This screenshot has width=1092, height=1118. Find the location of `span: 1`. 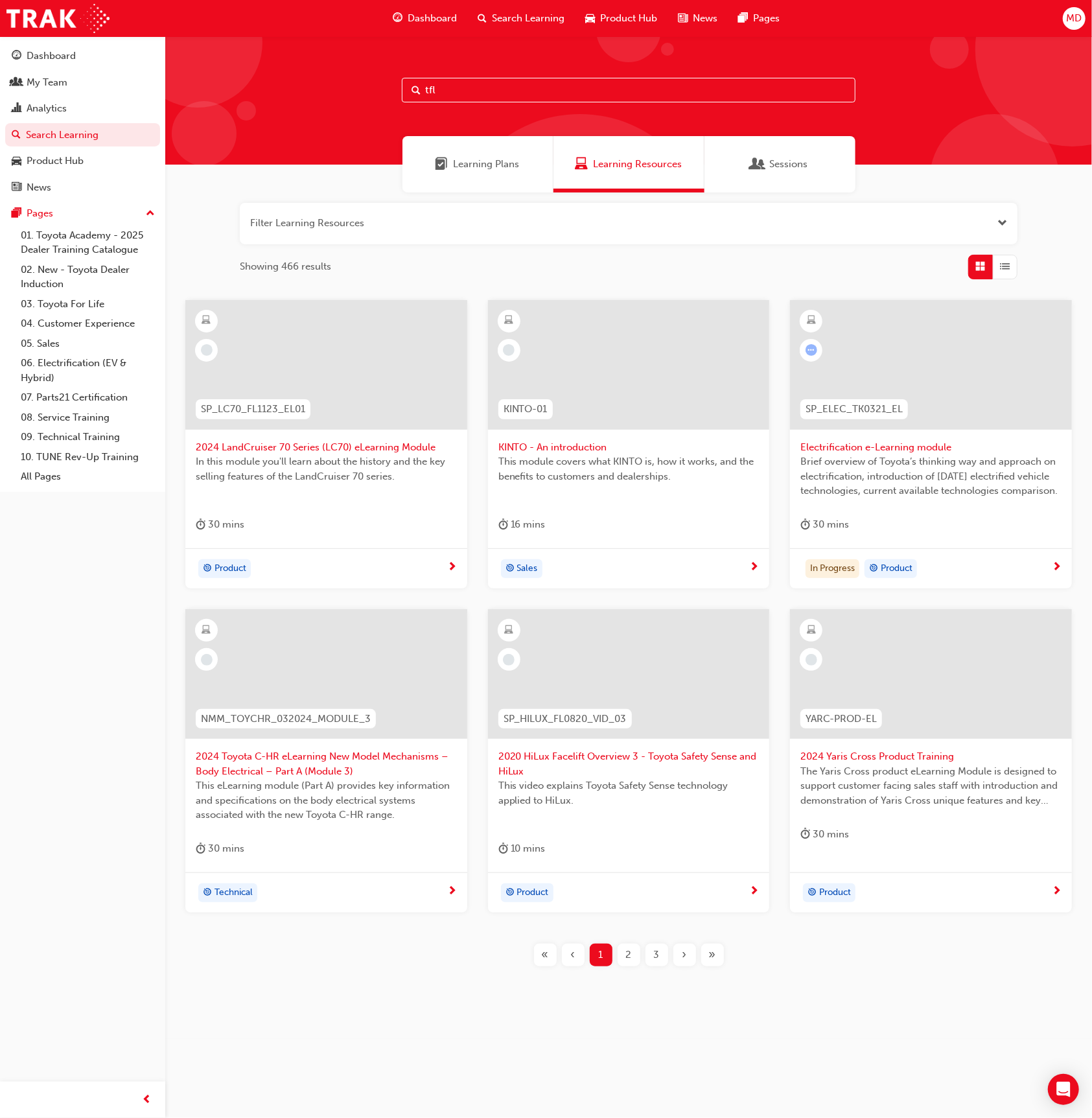

span: 1 is located at coordinates (601, 954).